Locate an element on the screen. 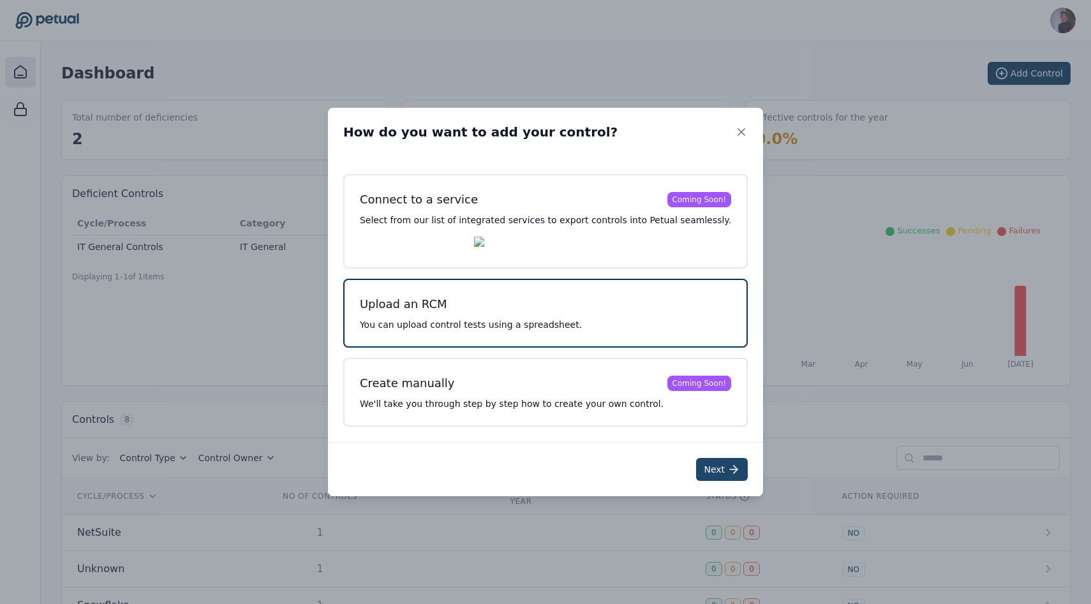 Image resolution: width=1091 pixels, height=604 pixels. img: Workiva is located at coordinates (516, 244).